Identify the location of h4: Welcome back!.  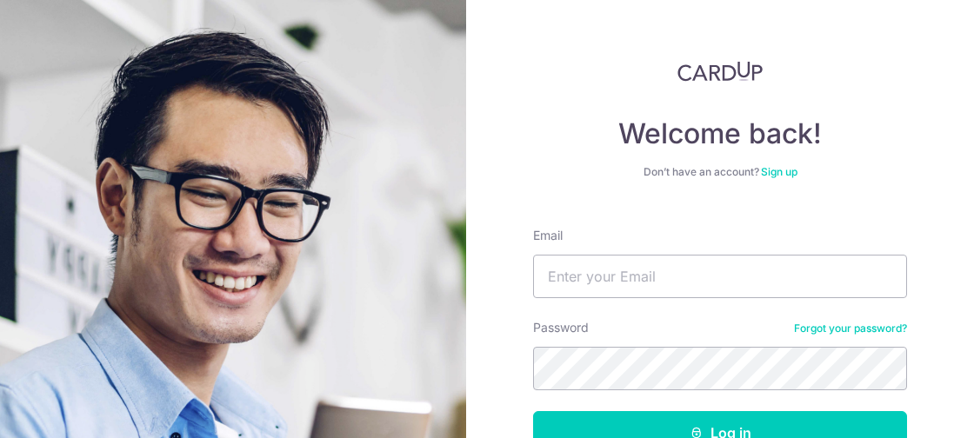
(720, 134).